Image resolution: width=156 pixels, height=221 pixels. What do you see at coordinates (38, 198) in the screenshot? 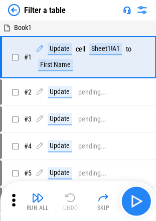
I see `img: Run All` at bounding box center [38, 198].